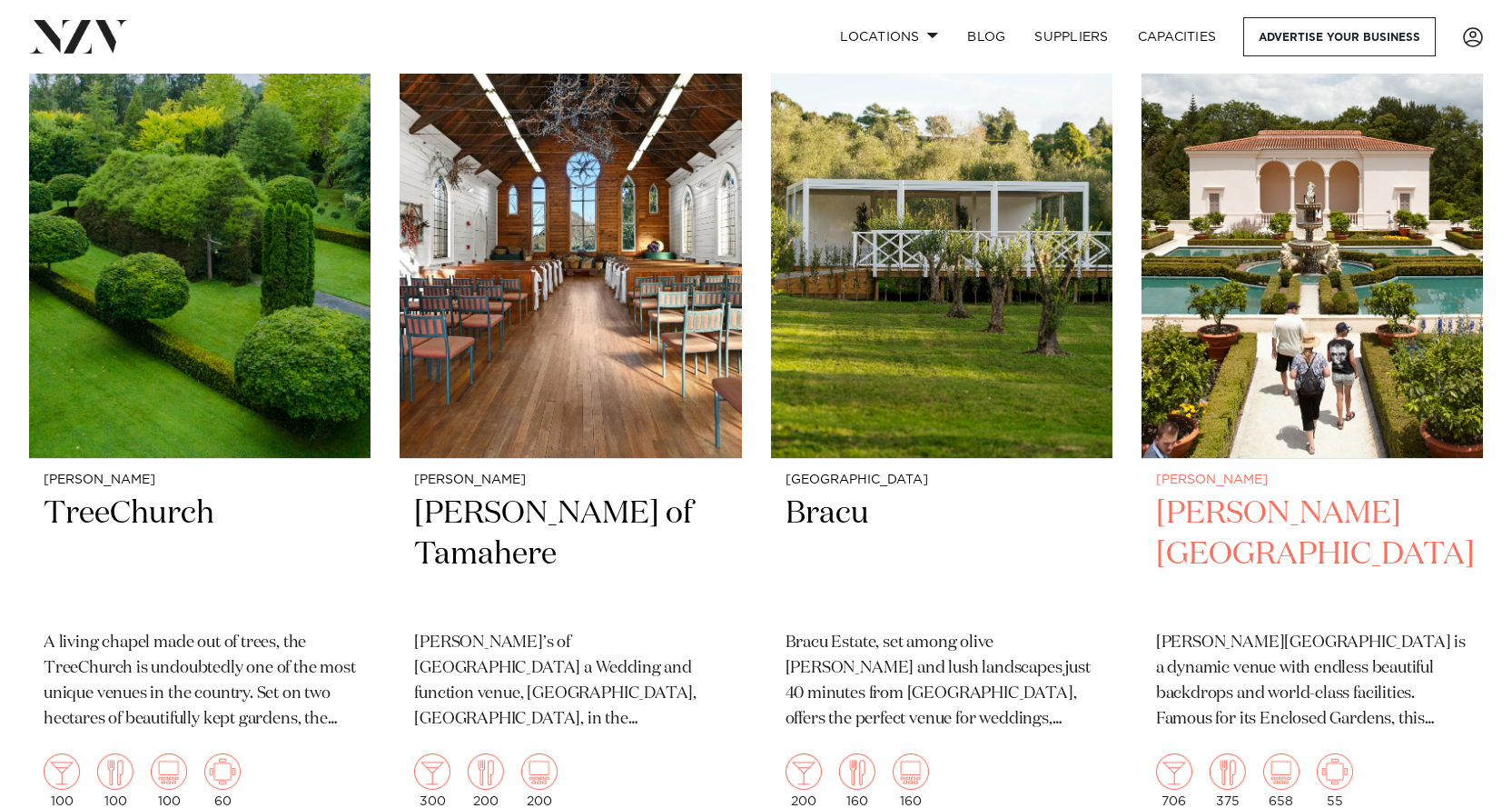 The width and height of the screenshot is (1512, 808). What do you see at coordinates (200, 681) in the screenshot?
I see `p: A living chapel made out of trees, the TreeChurch is undoubtedly one of the most unique venues in...` at bounding box center [200, 681].